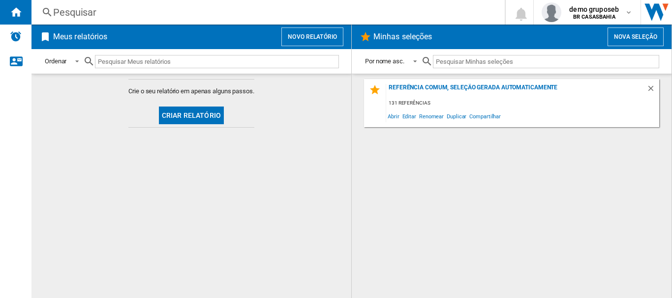  I want to click on button: Criar relatório, so click(191, 116).